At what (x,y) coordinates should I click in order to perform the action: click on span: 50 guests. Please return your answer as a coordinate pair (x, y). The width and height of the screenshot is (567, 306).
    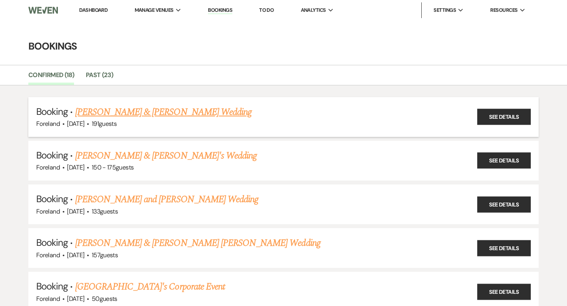
    Looking at the image, I should click on (104, 299).